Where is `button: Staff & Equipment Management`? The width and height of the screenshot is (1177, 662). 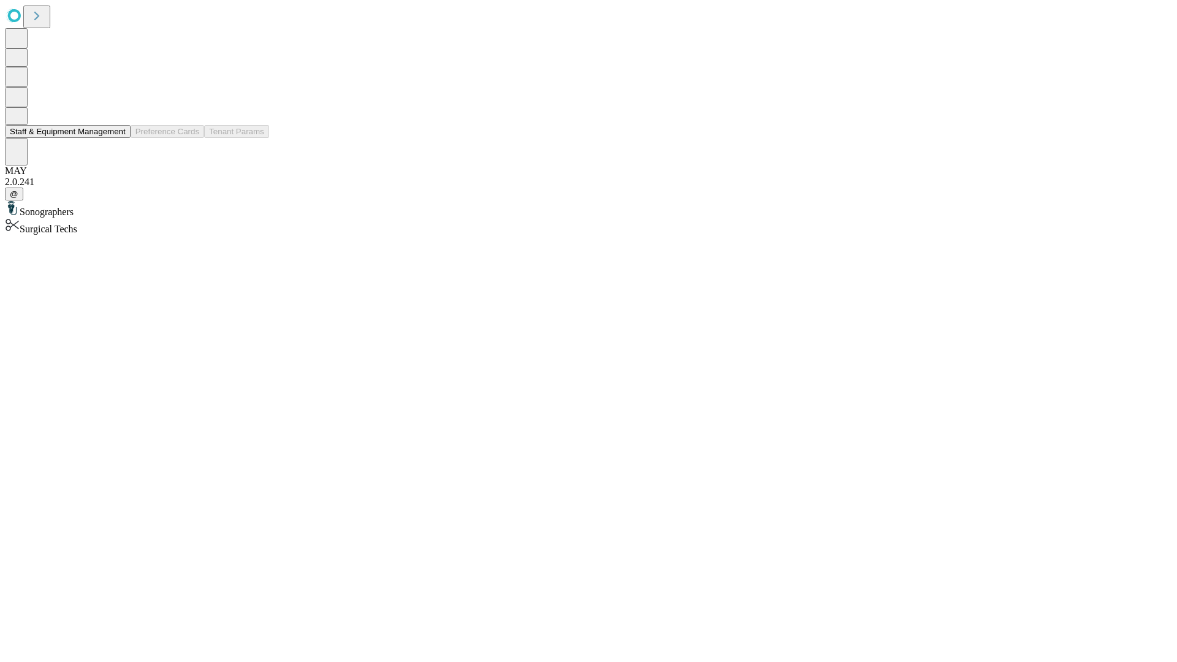 button: Staff & Equipment Management is located at coordinates (67, 131).